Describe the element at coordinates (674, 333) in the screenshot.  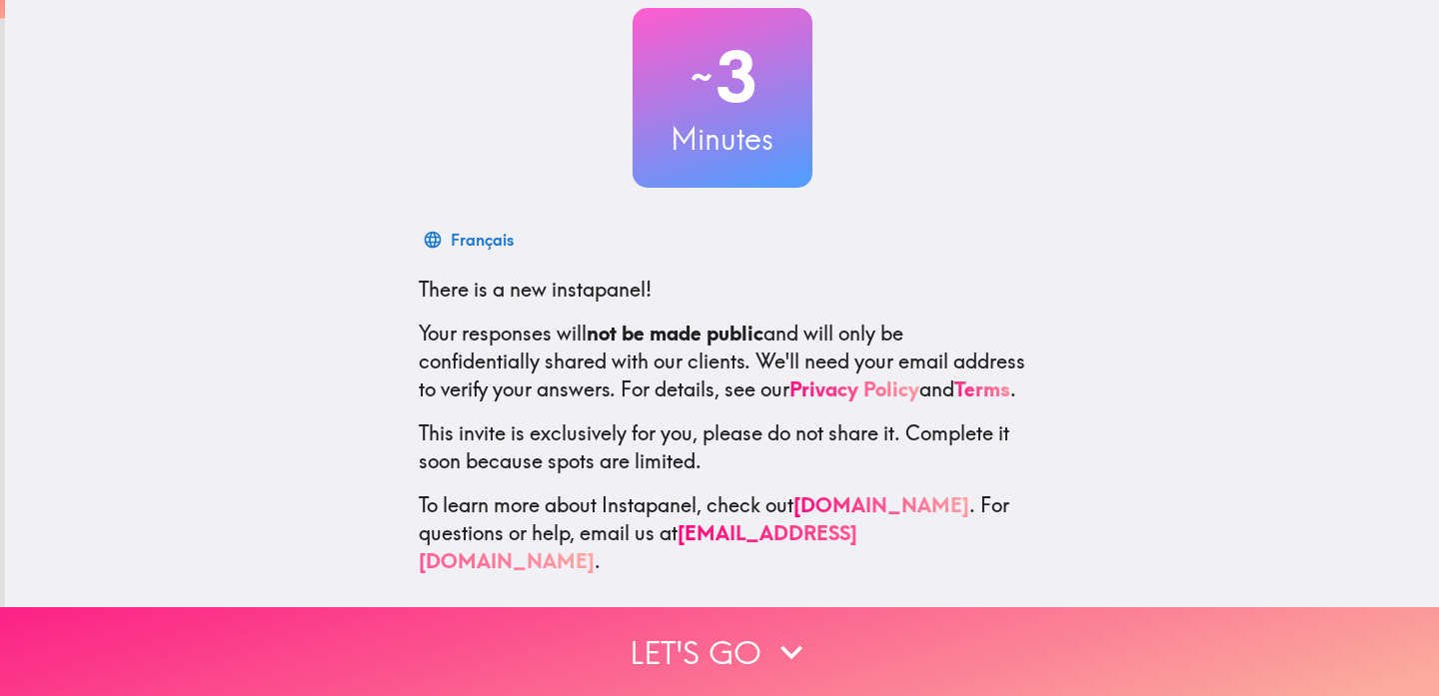
I see `b: not be made public` at that location.